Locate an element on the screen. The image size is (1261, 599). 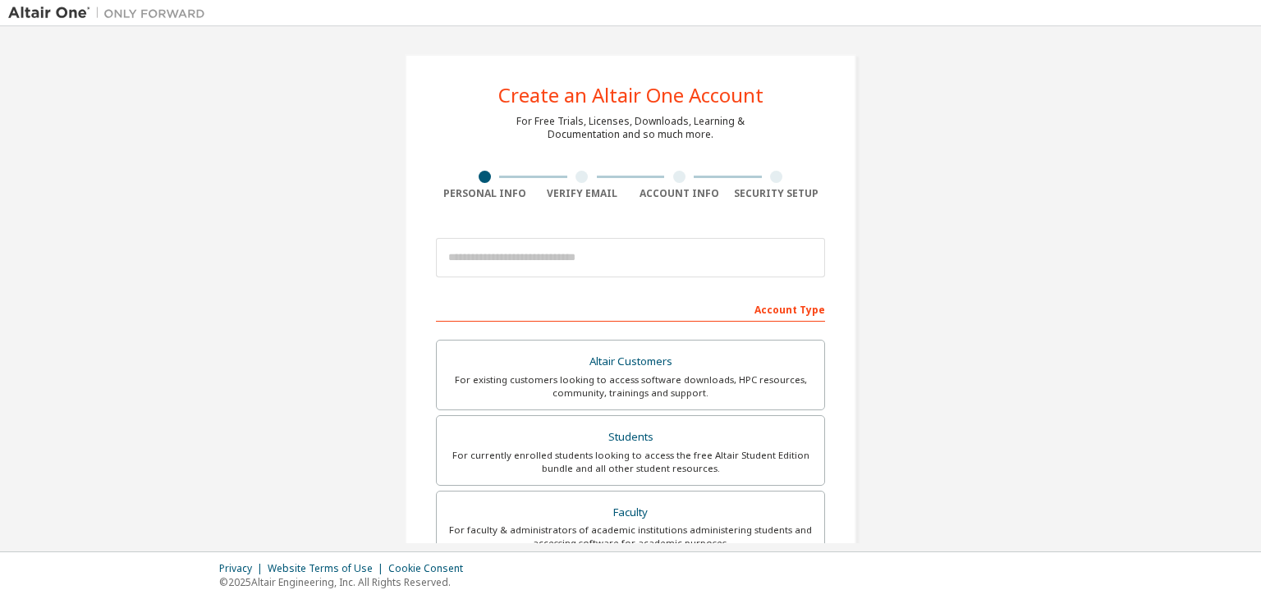
div: For faculty & administrators of academic institutions administering students and accessing softwa... is located at coordinates (630, 537).